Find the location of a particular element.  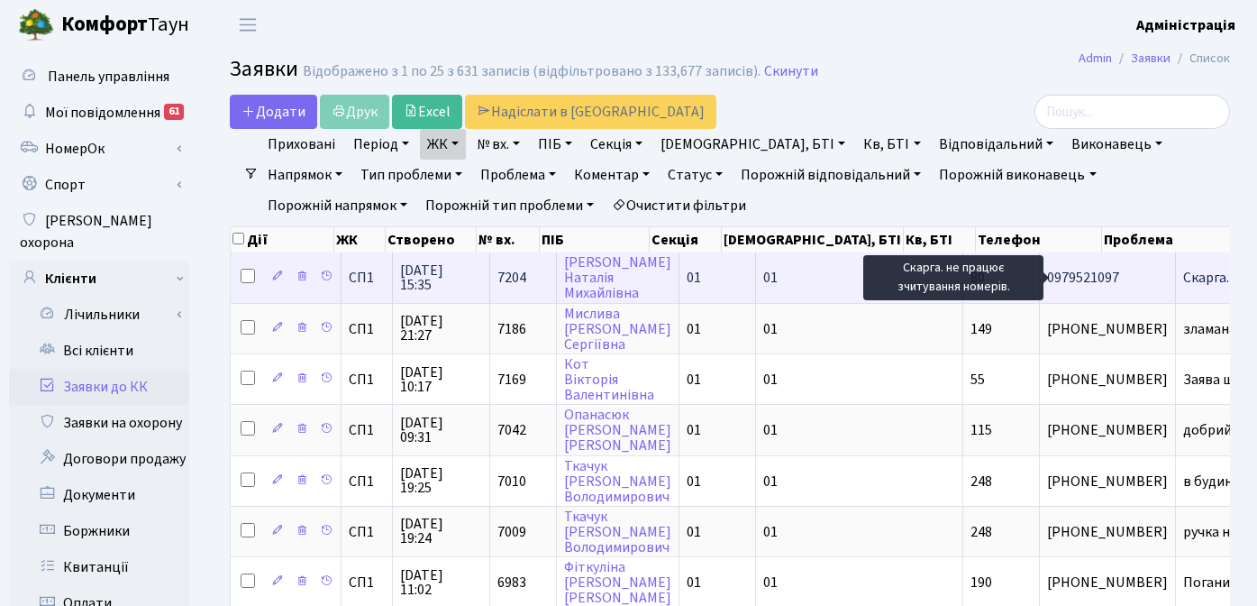

a: Документи is located at coordinates (99, 495).